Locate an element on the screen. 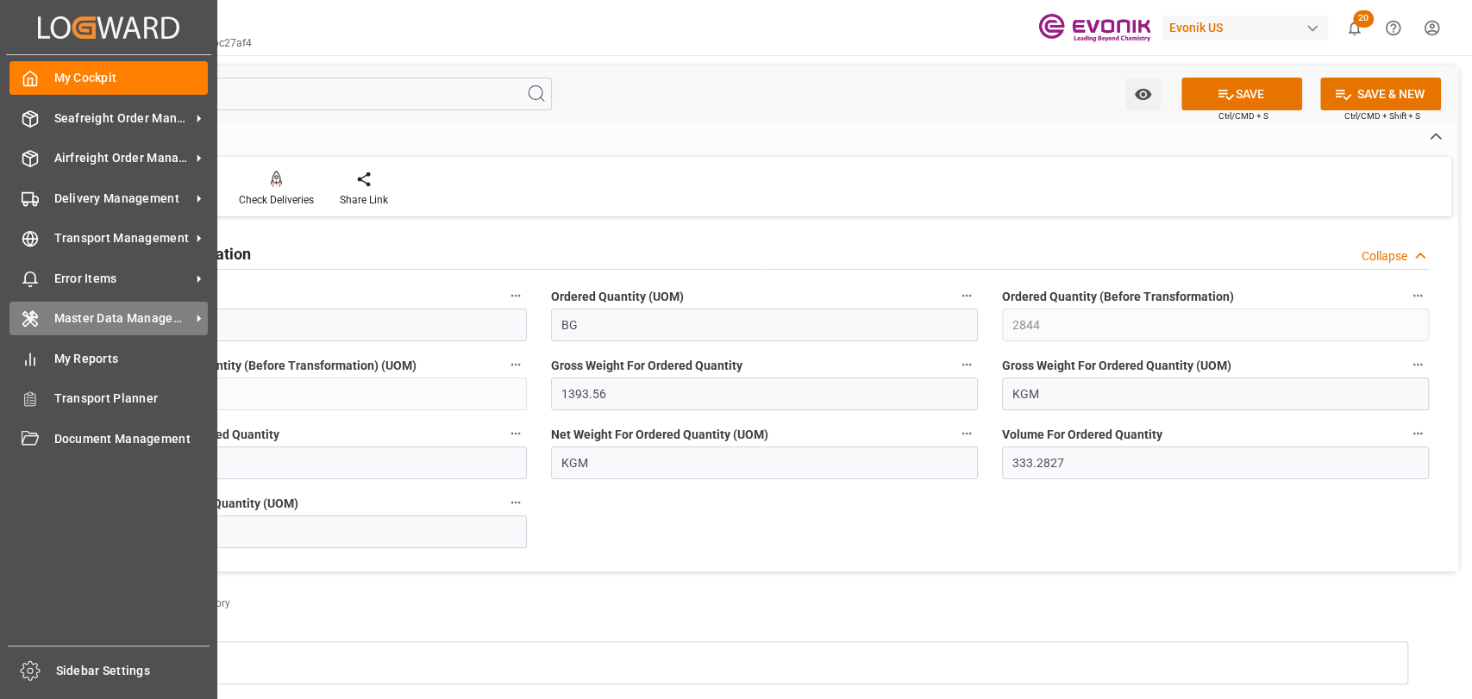 Image resolution: width=1472 pixels, height=699 pixels. span: Net Weight For Ordered Quantity (UOM) is located at coordinates (660, 435).